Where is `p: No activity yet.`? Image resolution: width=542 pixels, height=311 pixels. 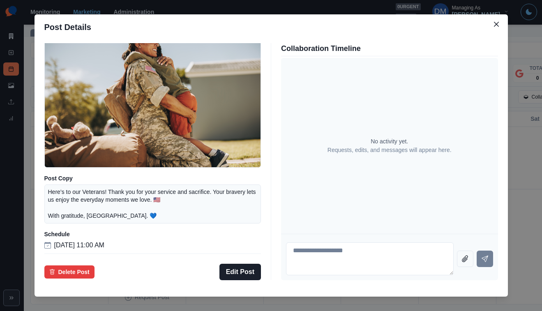 p: No activity yet. is located at coordinates (389, 141).